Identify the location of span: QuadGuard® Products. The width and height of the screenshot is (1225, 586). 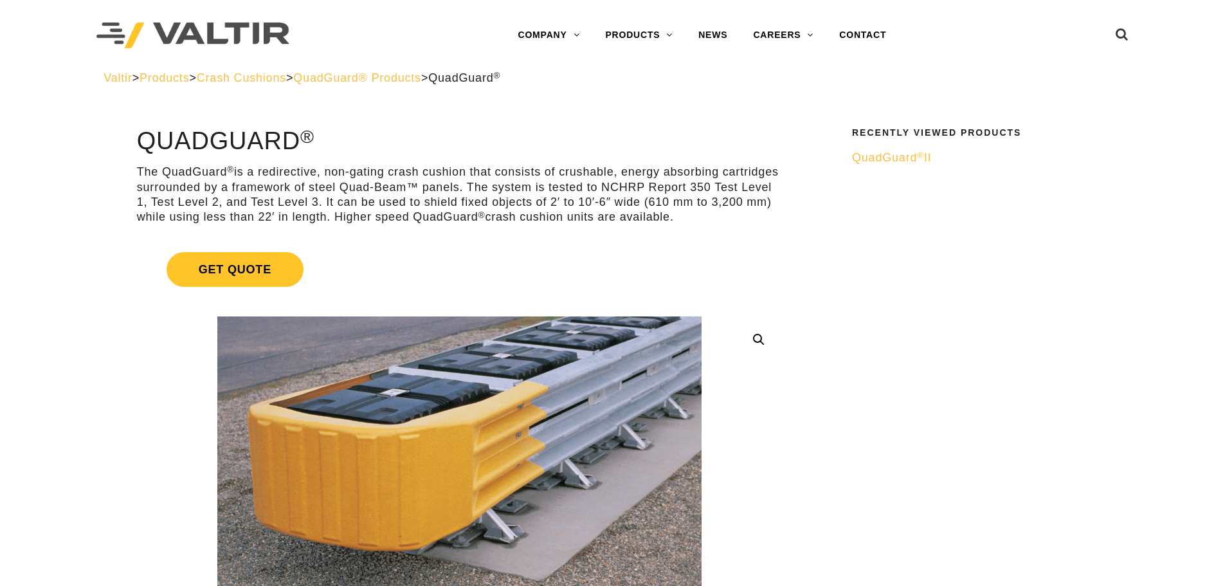
(357, 78).